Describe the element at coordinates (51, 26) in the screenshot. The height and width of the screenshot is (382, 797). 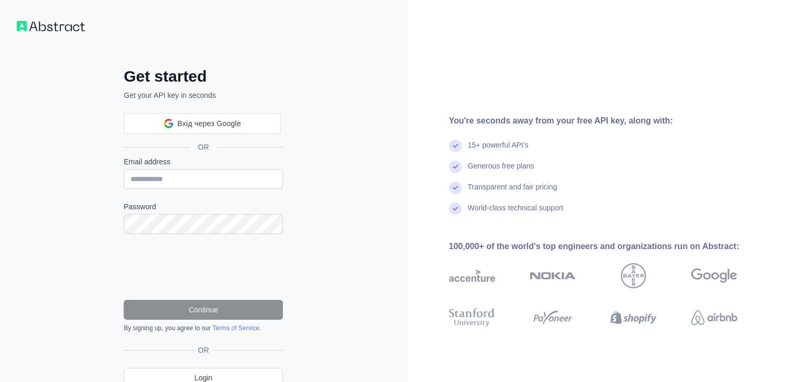
I see `img: Workflow` at that location.